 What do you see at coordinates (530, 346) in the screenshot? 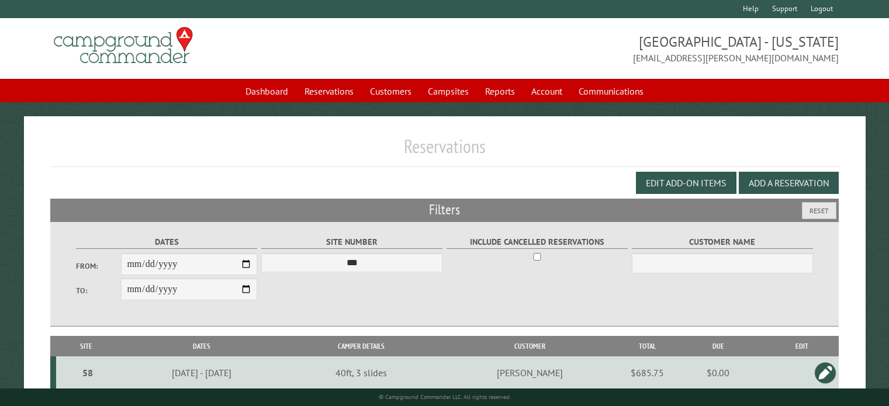
I see `th: Customer` at bounding box center [530, 346].